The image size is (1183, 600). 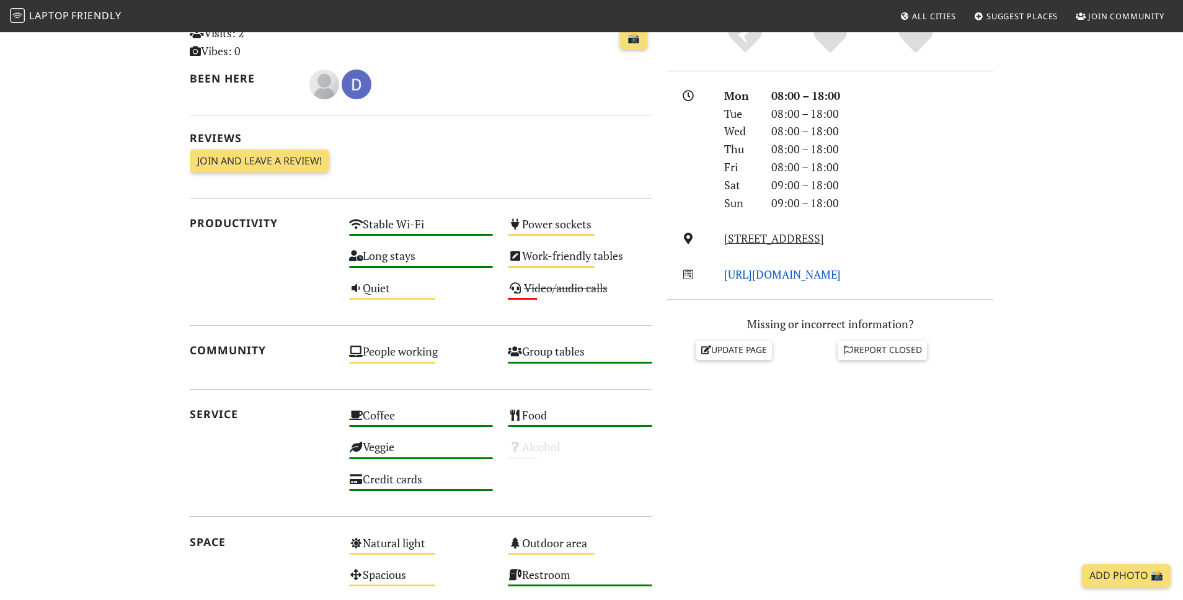 What do you see at coordinates (740, 149) in the screenshot?
I see `div: Thu` at bounding box center [740, 149].